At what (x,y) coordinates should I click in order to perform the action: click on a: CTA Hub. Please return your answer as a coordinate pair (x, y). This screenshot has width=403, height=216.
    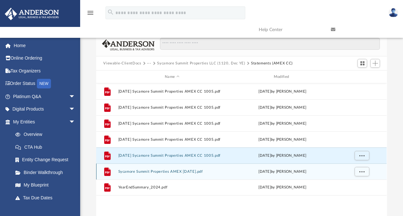
    Looking at the image, I should click on (47, 147).